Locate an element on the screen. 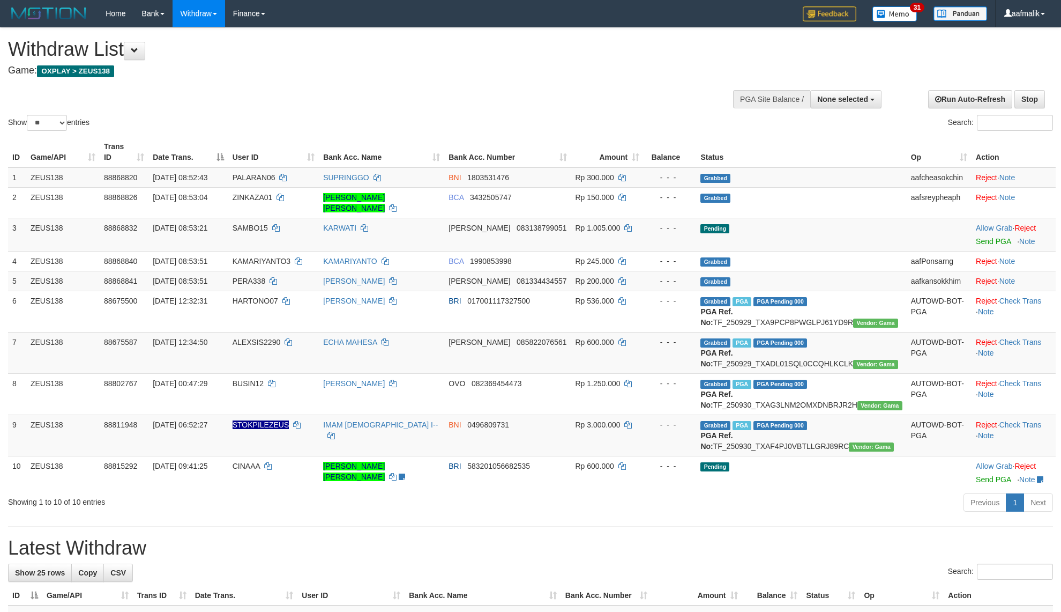  span: CINAAA is located at coordinates (246, 466).